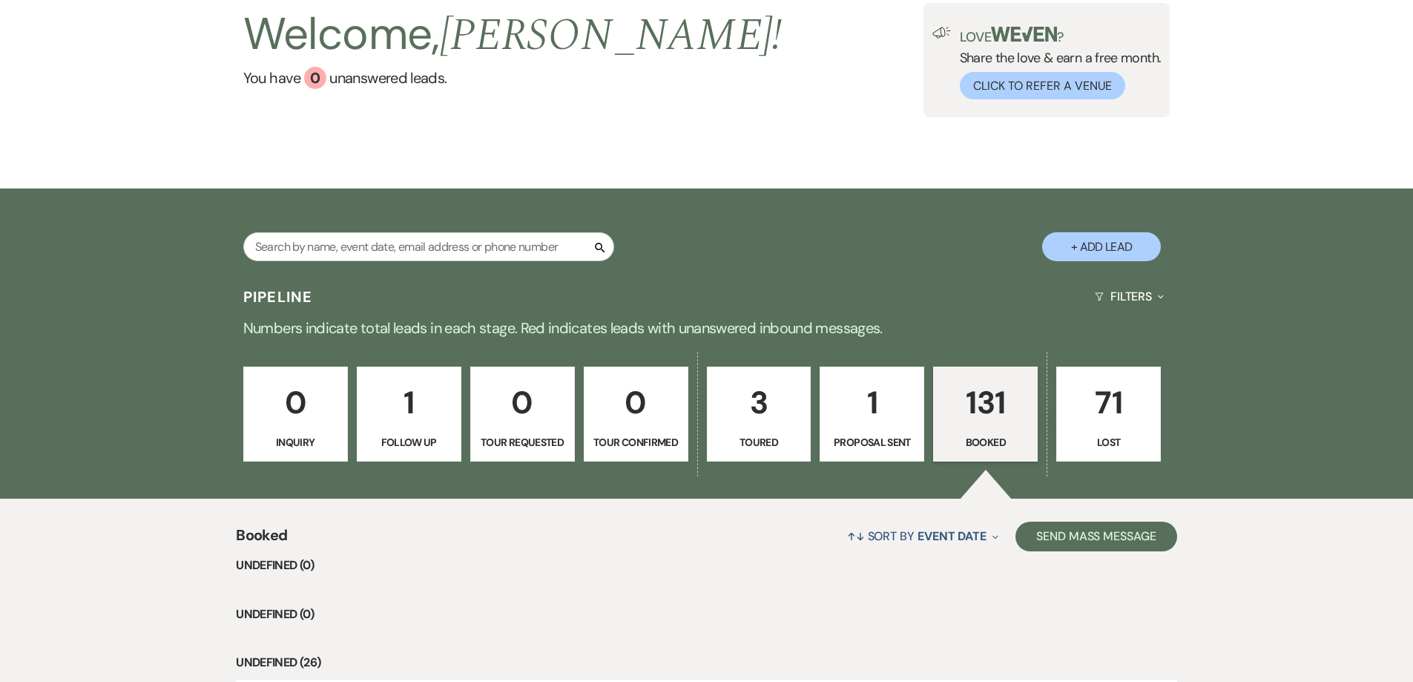  What do you see at coordinates (429, 246) in the screenshot?
I see `input: Search by name, event date, email address or phone number` at bounding box center [429, 246].